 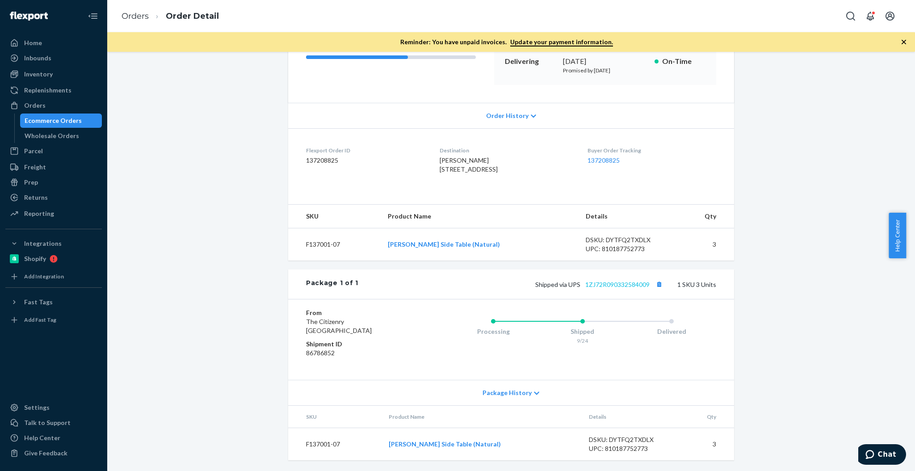 What do you see at coordinates (507, 116) in the screenshot?
I see `span: Order History` at bounding box center [507, 116].